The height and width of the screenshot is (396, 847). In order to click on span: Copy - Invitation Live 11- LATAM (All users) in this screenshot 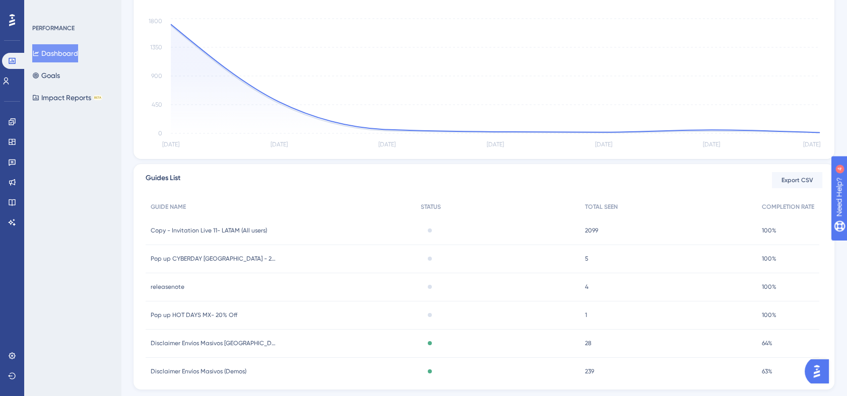, I will do `click(209, 231)`.